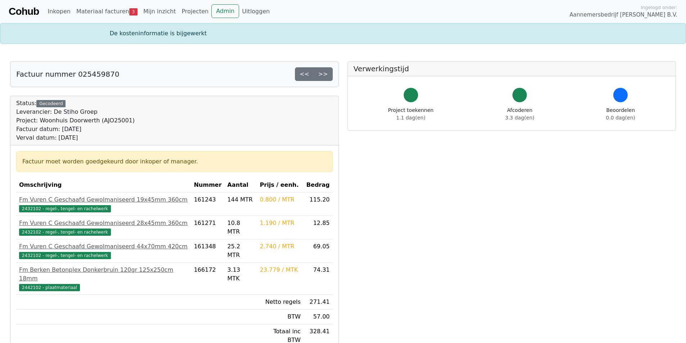 The width and height of the screenshot is (686, 343). Describe the element at coordinates (103, 200) in the screenshot. I see `div: Fm Vuren C Geschaafd Gewolmaniseerd 19x45mm 360cm` at that location.